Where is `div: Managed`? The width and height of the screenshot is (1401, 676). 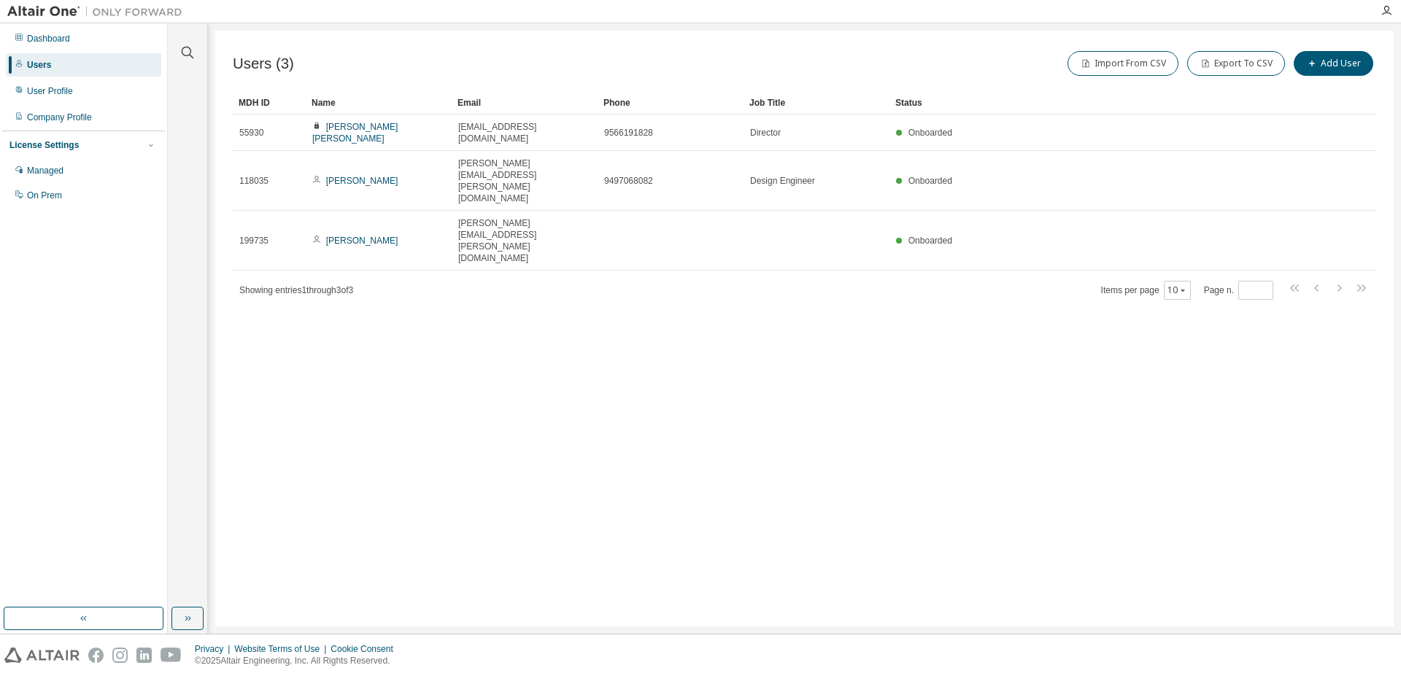
div: Managed is located at coordinates (45, 171).